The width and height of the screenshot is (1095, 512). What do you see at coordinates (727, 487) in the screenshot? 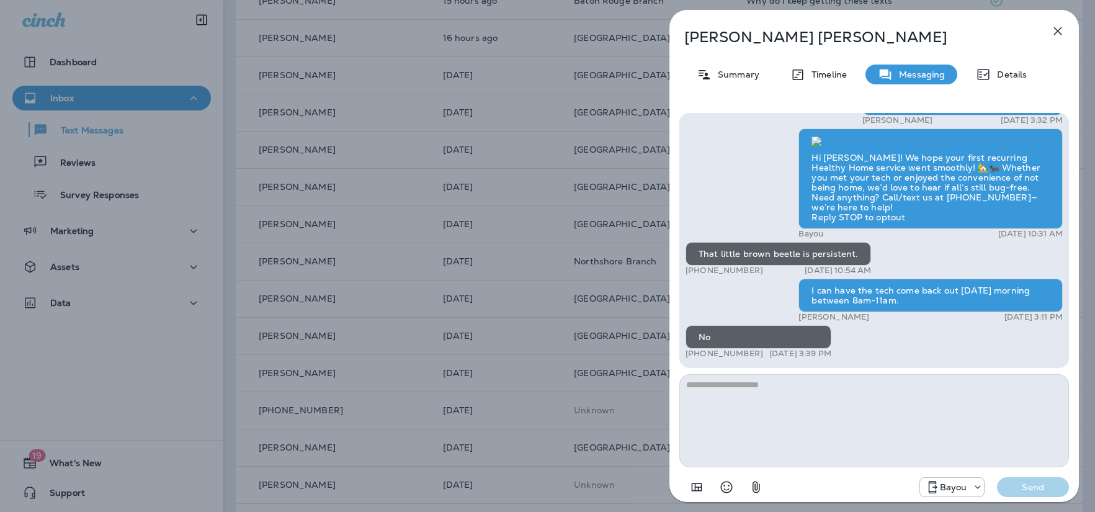
I see `button: Select an emoji` at bounding box center [727, 487].